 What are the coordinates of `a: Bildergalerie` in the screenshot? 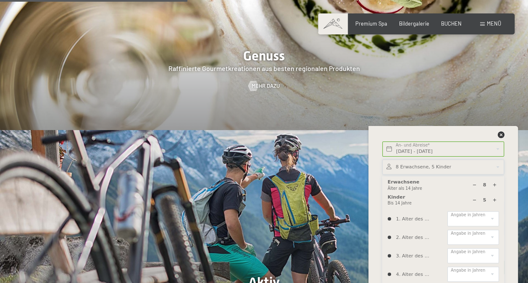 It's located at (414, 24).